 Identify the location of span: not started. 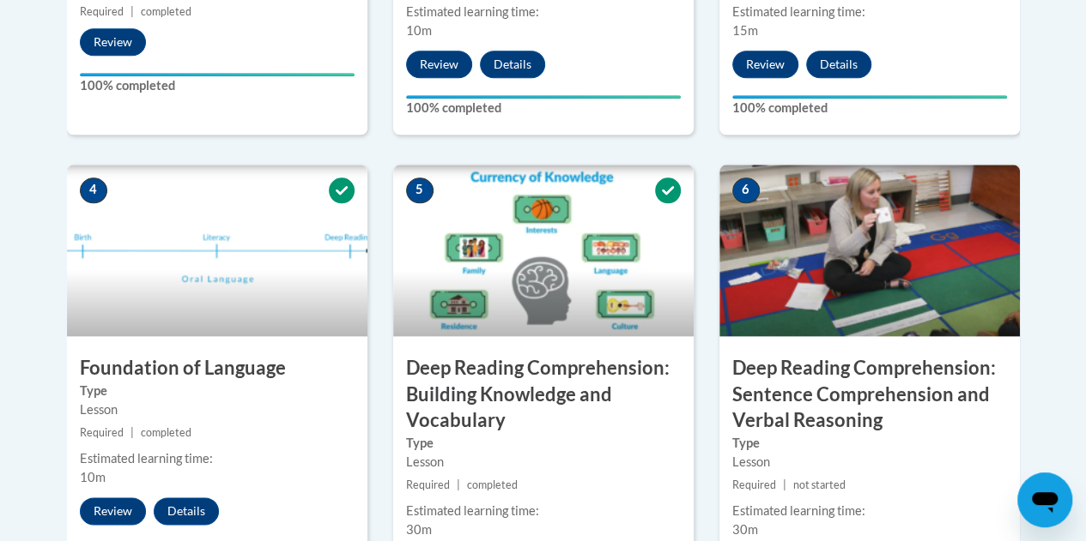
(819, 485).